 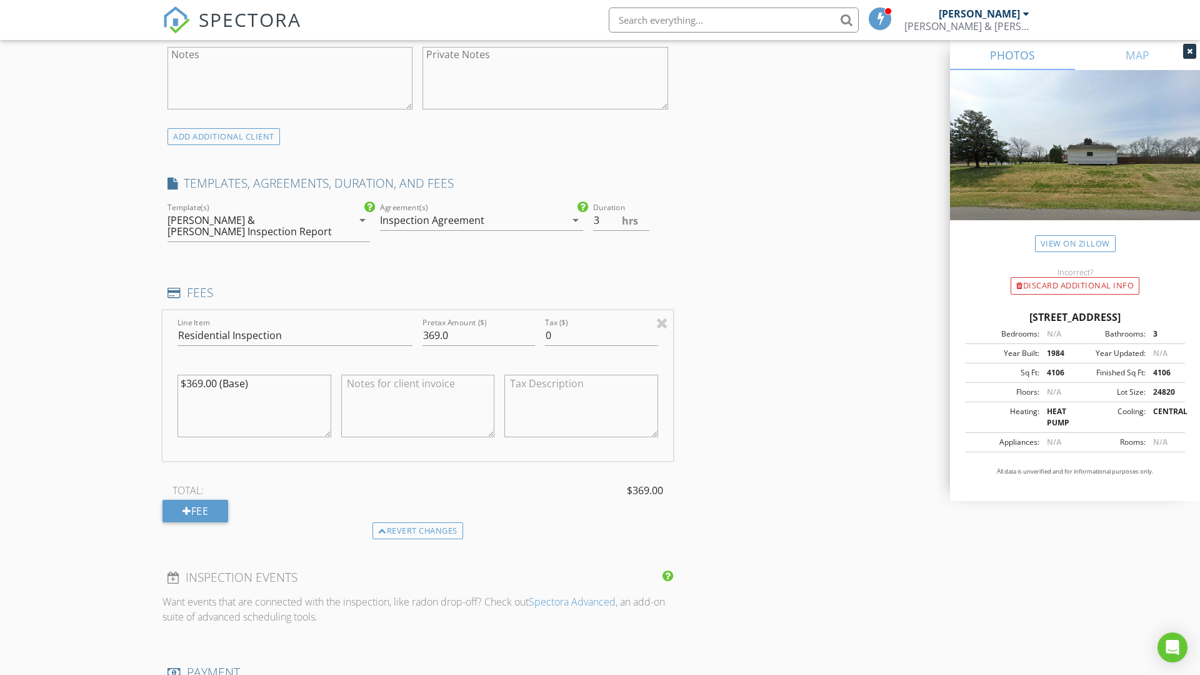 I want to click on div: 24820, so click(x=1163, y=392).